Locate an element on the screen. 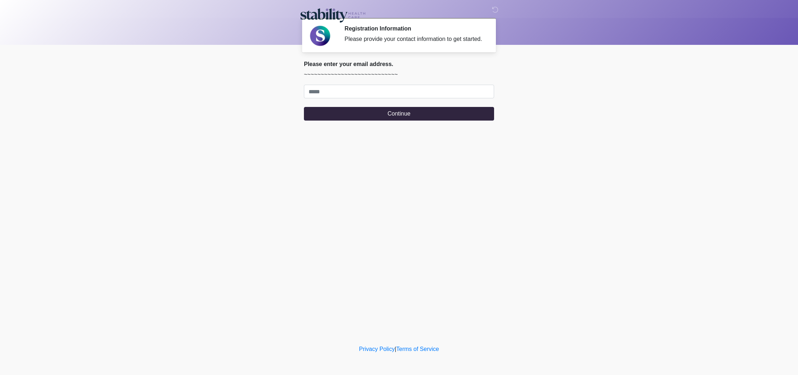  a: Privacy Policy is located at coordinates (377, 349).